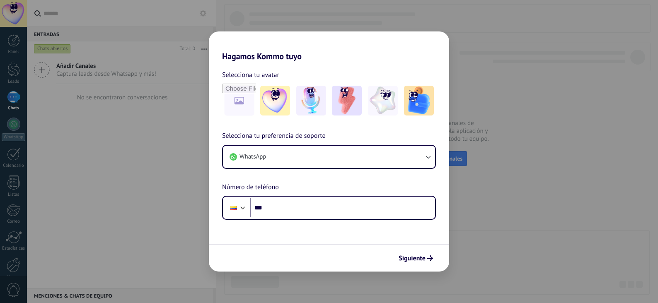 Image resolution: width=658 pixels, height=303 pixels. I want to click on span: Siguiente, so click(412, 259).